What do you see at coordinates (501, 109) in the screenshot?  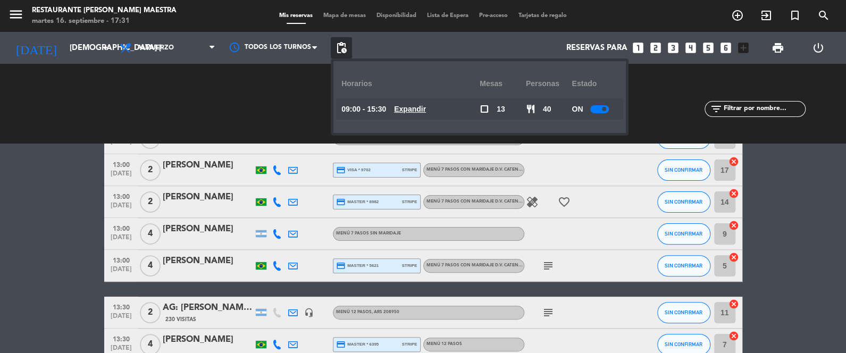 I see `span: 13` at bounding box center [501, 109].